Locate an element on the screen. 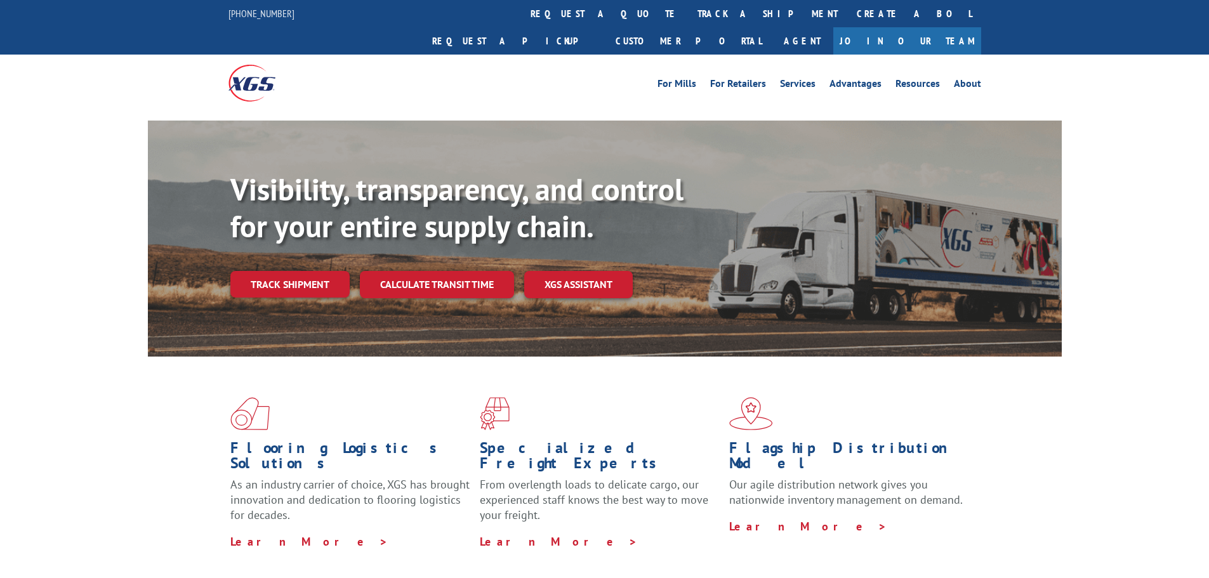 This screenshot has height=578, width=1209. a: For Retailers is located at coordinates (738, 86).